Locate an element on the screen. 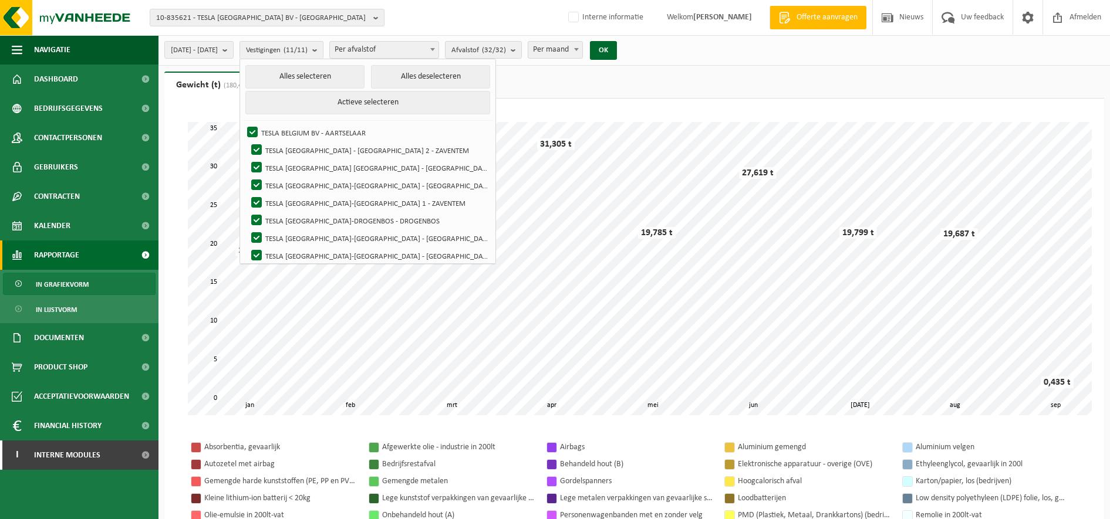  count: (32/32) is located at coordinates (493, 50).